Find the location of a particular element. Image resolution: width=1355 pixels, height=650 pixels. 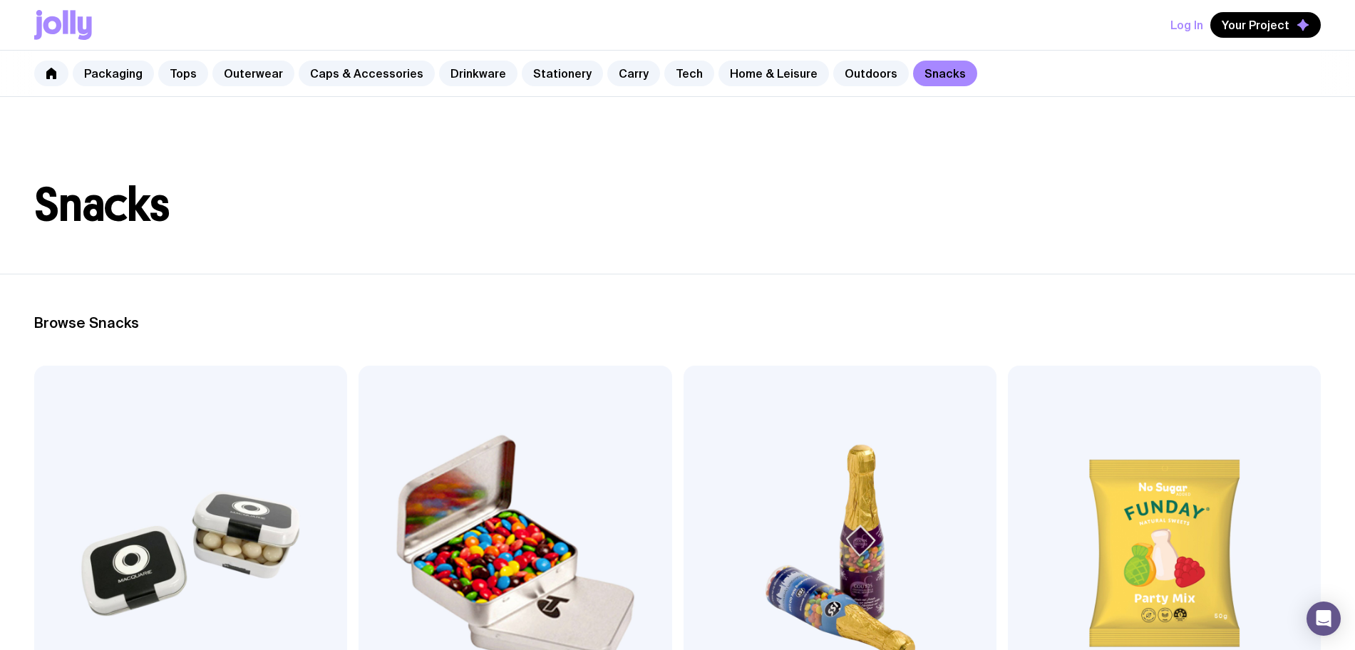

h2: Browse Snacks is located at coordinates (677, 323).